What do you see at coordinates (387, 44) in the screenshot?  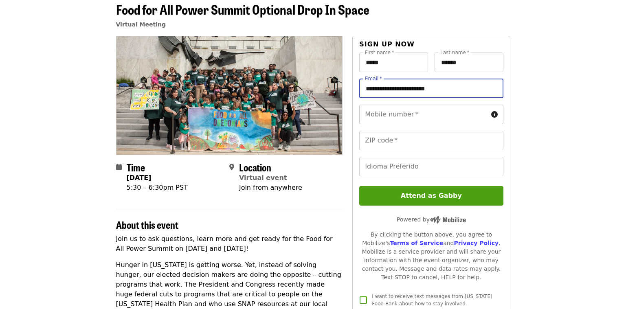 I see `span: Sign up now` at bounding box center [387, 44].